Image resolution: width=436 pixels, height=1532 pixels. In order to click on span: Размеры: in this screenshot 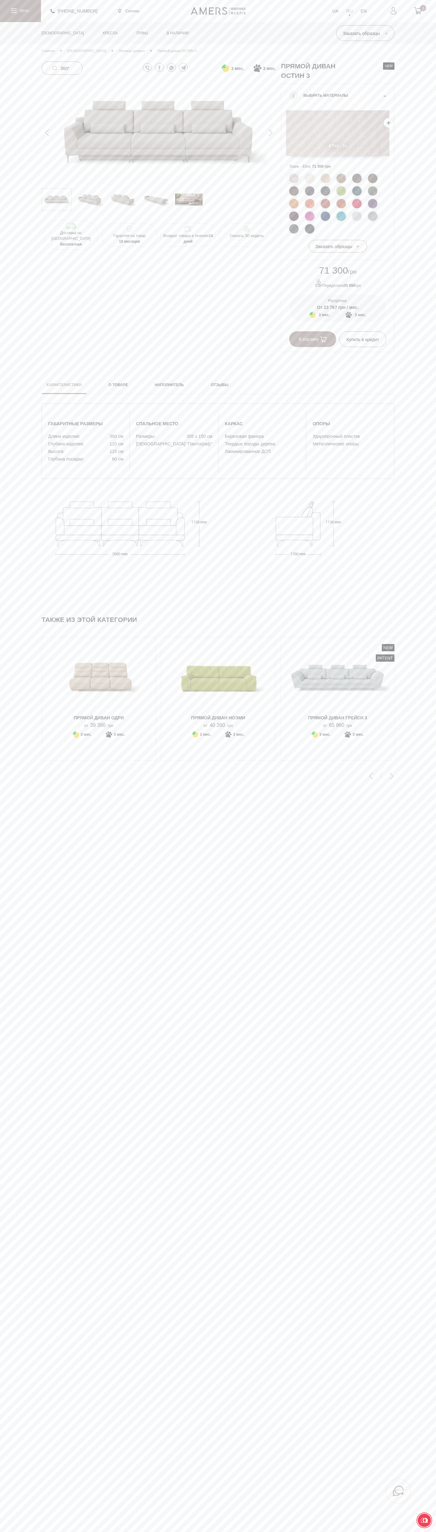, I will do `click(146, 436)`.